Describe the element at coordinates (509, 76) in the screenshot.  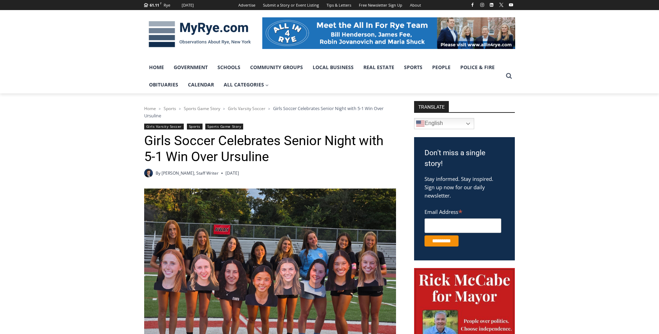
I see `button: View Search Form` at that location.